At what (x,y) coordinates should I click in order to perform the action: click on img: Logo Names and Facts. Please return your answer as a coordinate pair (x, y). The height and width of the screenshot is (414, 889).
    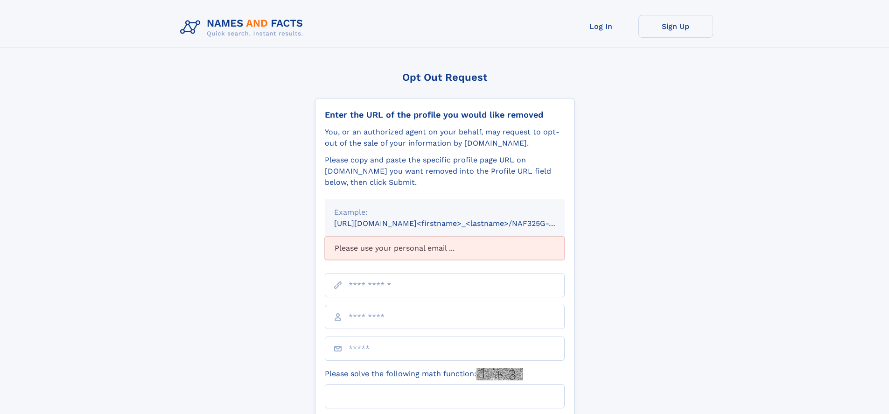
    Looking at the image, I should click on (244, 28).